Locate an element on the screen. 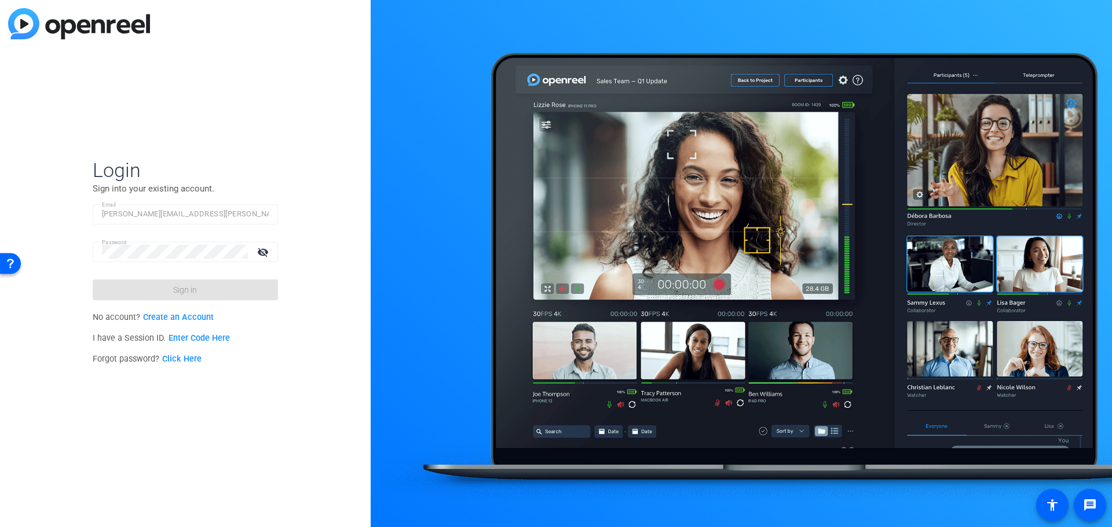  span: Login is located at coordinates (185, 170).